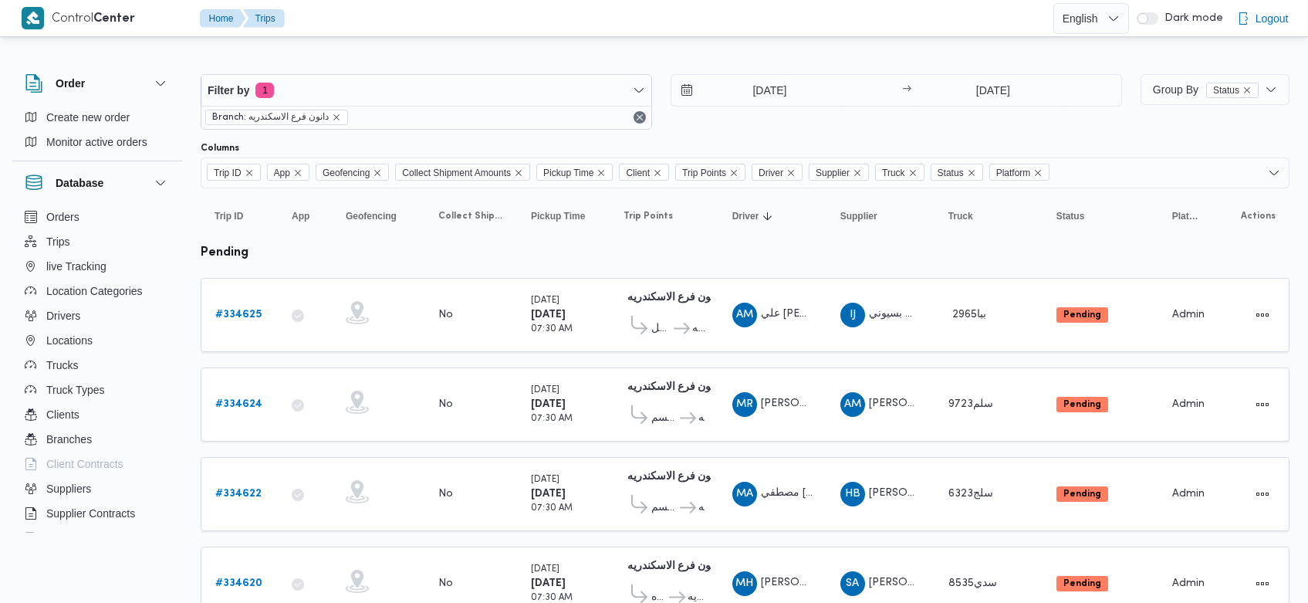 The width and height of the screenshot is (1308, 603). Describe the element at coordinates (971, 493) in the screenshot. I see `span: سلج6323` at that location.